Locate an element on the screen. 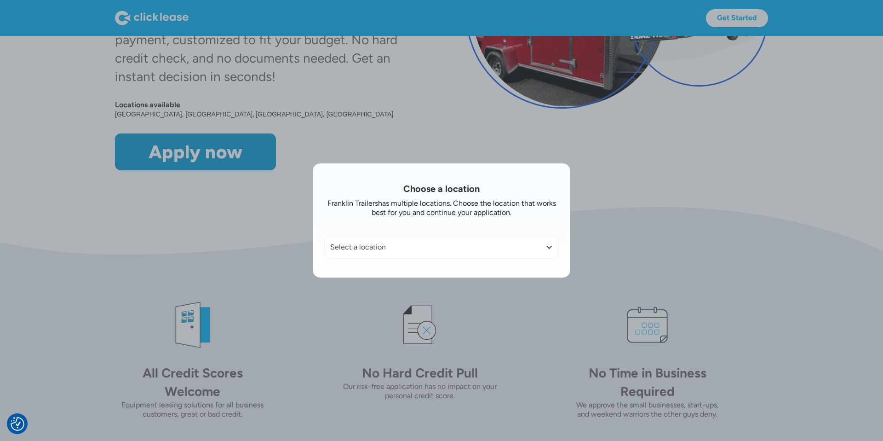 The width and height of the screenshot is (883, 441). h1: Choose a location is located at coordinates (441, 189).